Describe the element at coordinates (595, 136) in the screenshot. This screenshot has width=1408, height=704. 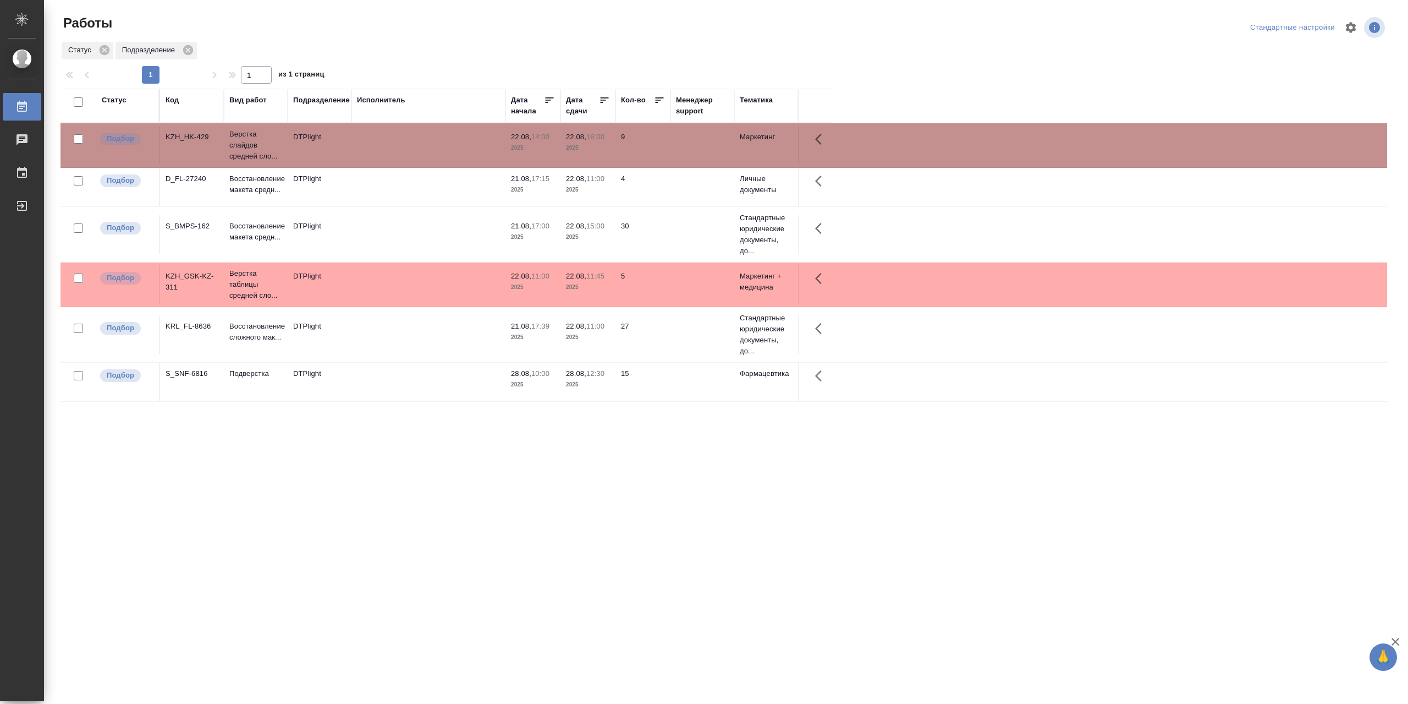
I see `p: 16:00` at that location.